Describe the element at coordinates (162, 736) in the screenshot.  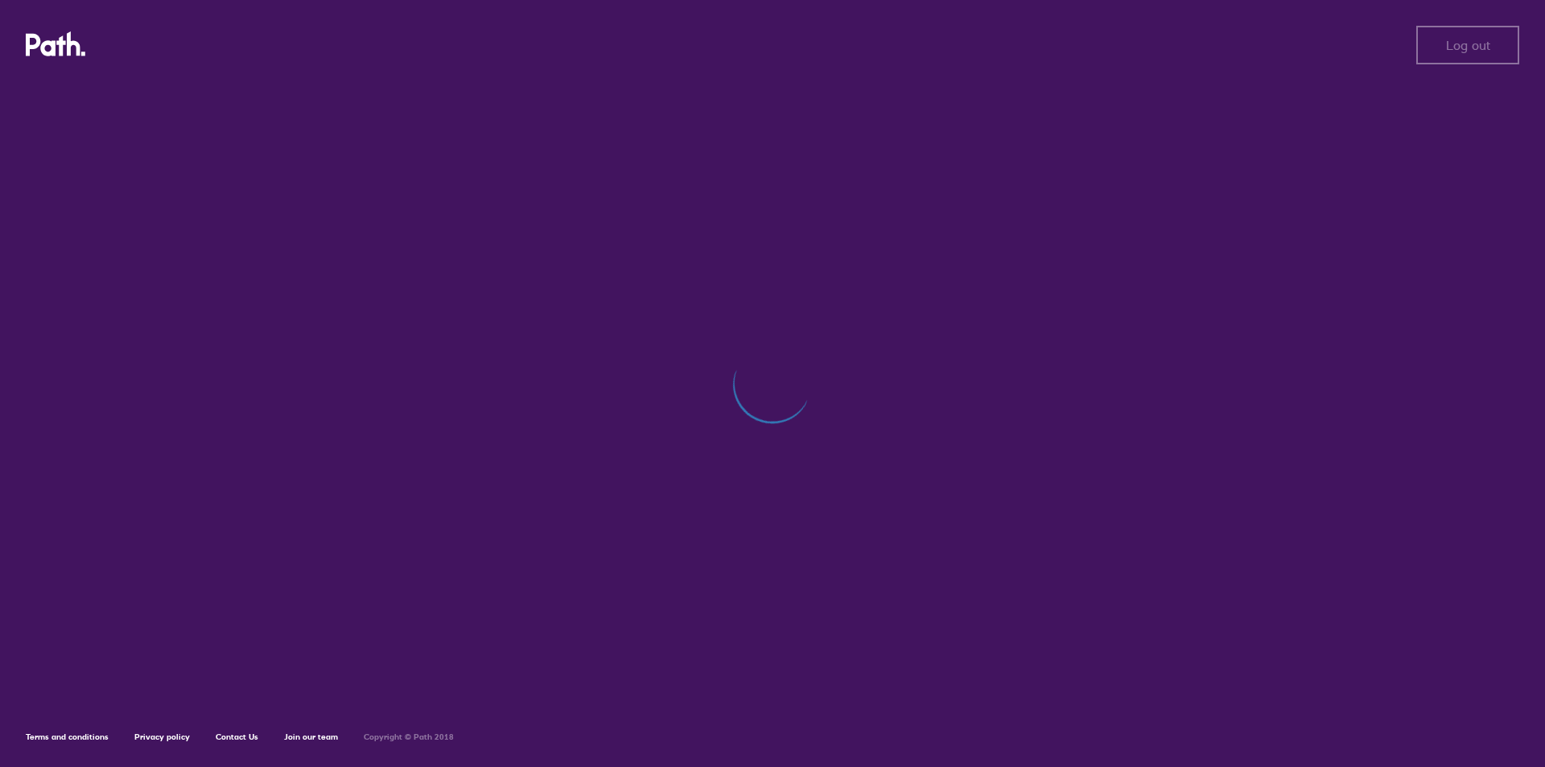
I see `a: Privacy policy` at that location.